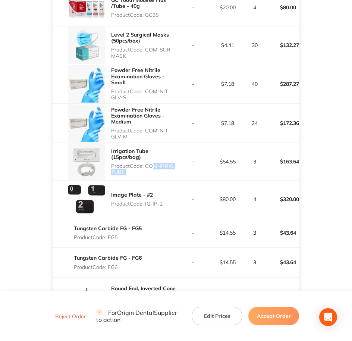 Image resolution: width=352 pixels, height=341 pixels. Describe the element at coordinates (228, 199) in the screenshot. I see `p: $80.00` at that location.